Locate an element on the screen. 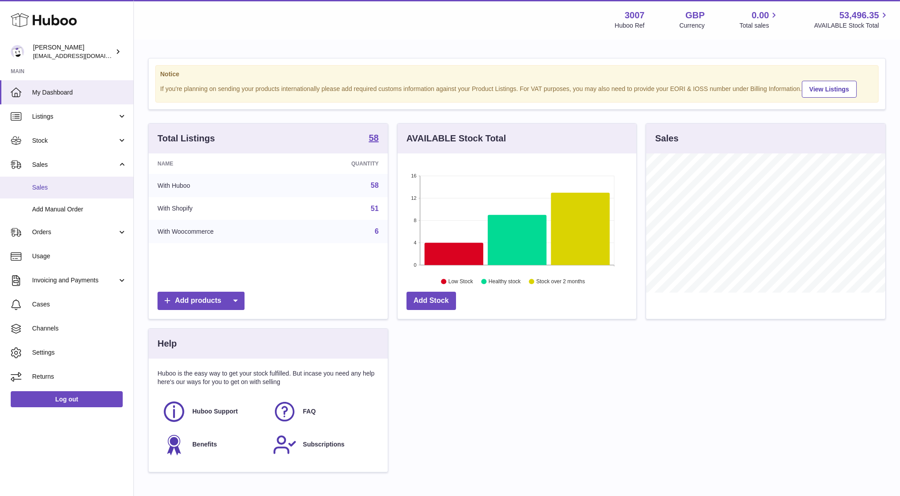  h3: Total Listings is located at coordinates (186, 138).